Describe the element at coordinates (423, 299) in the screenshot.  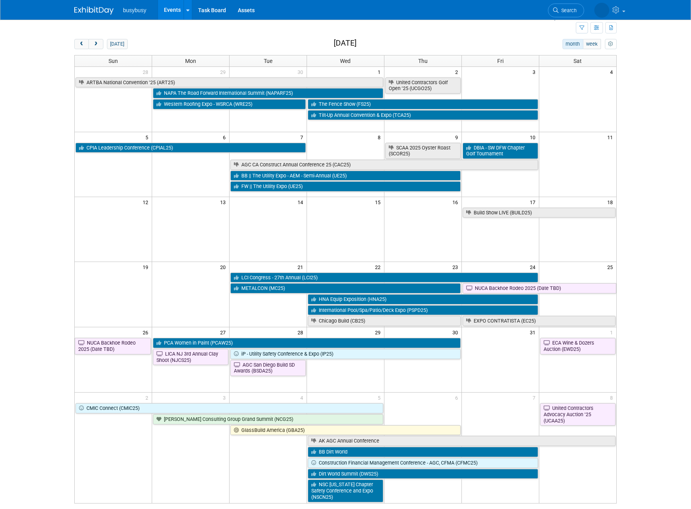
I see `a: HNA Equip Exposition (HNA25)` at that location.